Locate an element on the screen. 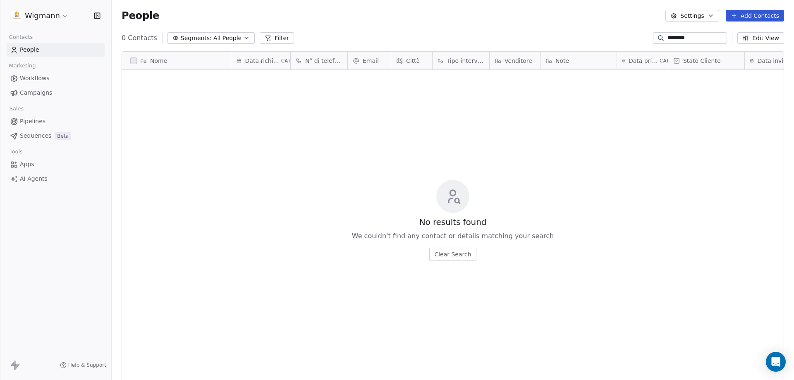 Image resolution: width=794 pixels, height=380 pixels. span: Beta is located at coordinates (63, 136).